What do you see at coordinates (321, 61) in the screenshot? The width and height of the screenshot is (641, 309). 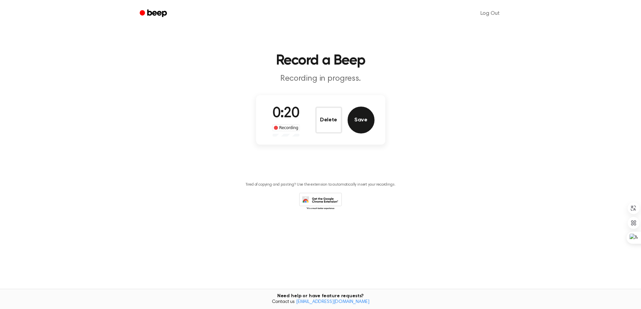 I see `h1: Record a Beep` at bounding box center [321, 61].